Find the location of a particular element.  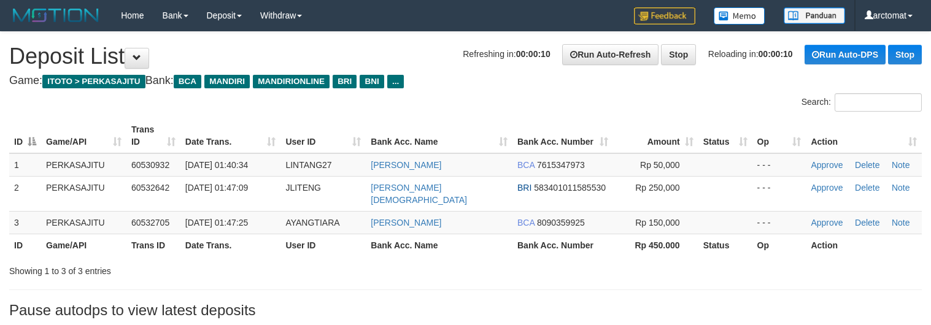

h3: Pause autodps to view latest deposits is located at coordinates (465, 311).